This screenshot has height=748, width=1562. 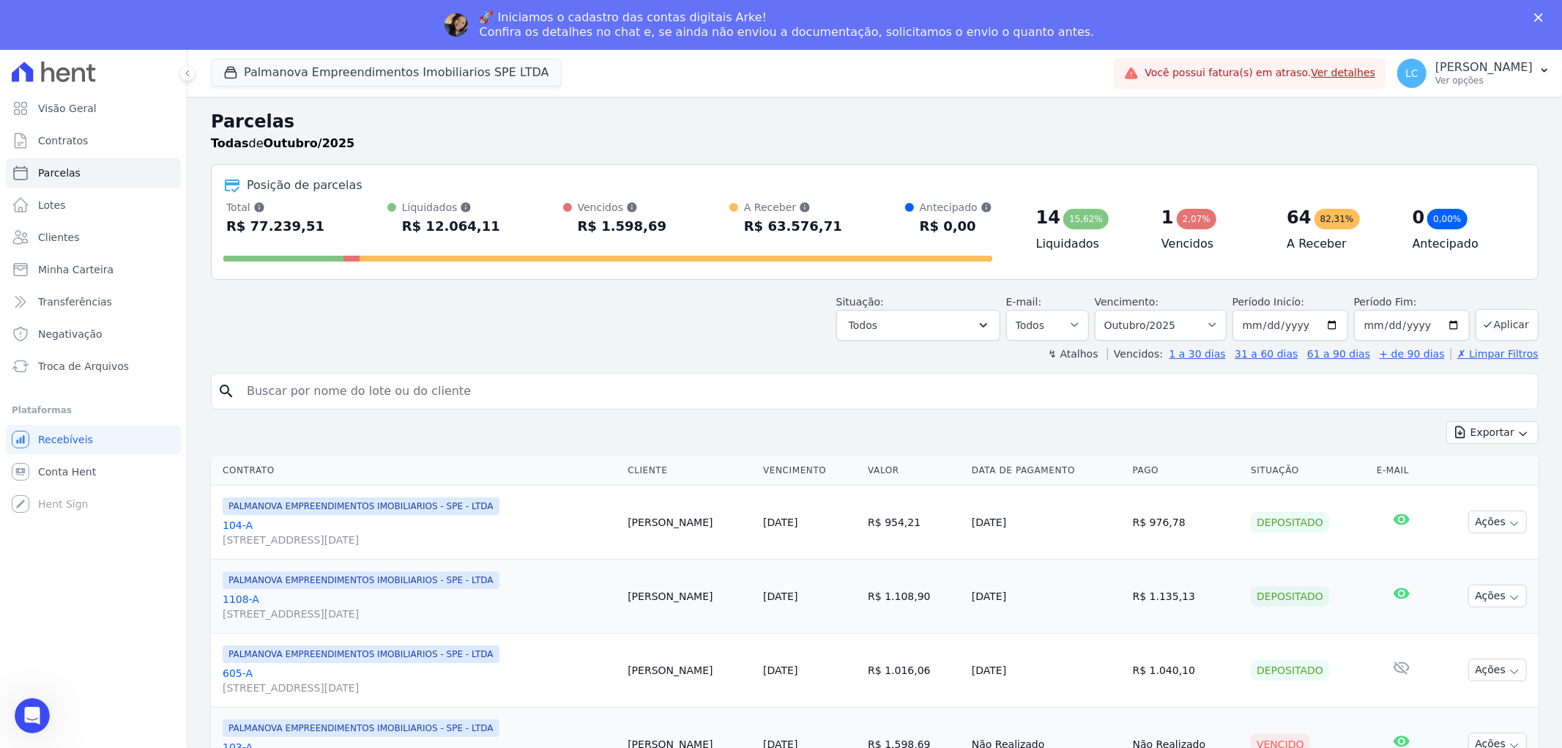 I want to click on label: Situação:, so click(x=860, y=302).